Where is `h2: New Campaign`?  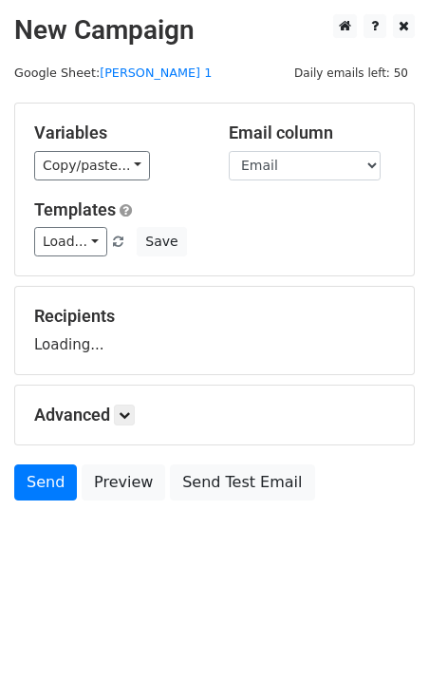
h2: New Campaign is located at coordinates (215, 30).